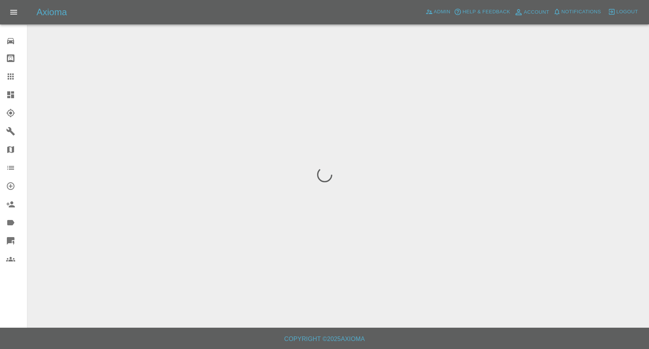 Image resolution: width=649 pixels, height=349 pixels. I want to click on a: Admin, so click(438, 12).